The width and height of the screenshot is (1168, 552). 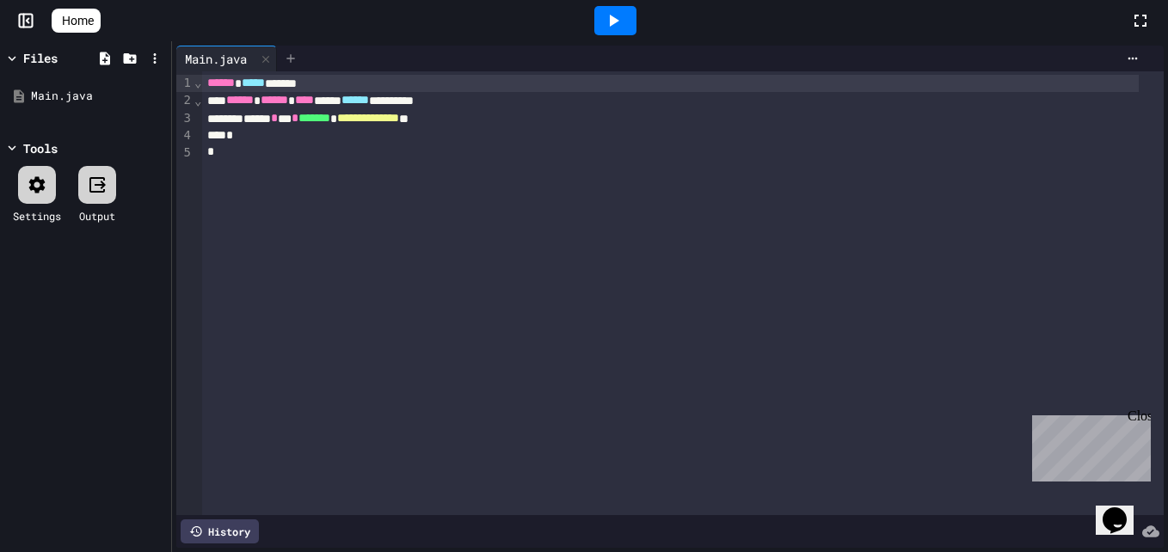 I want to click on div: 4, so click(x=185, y=136).